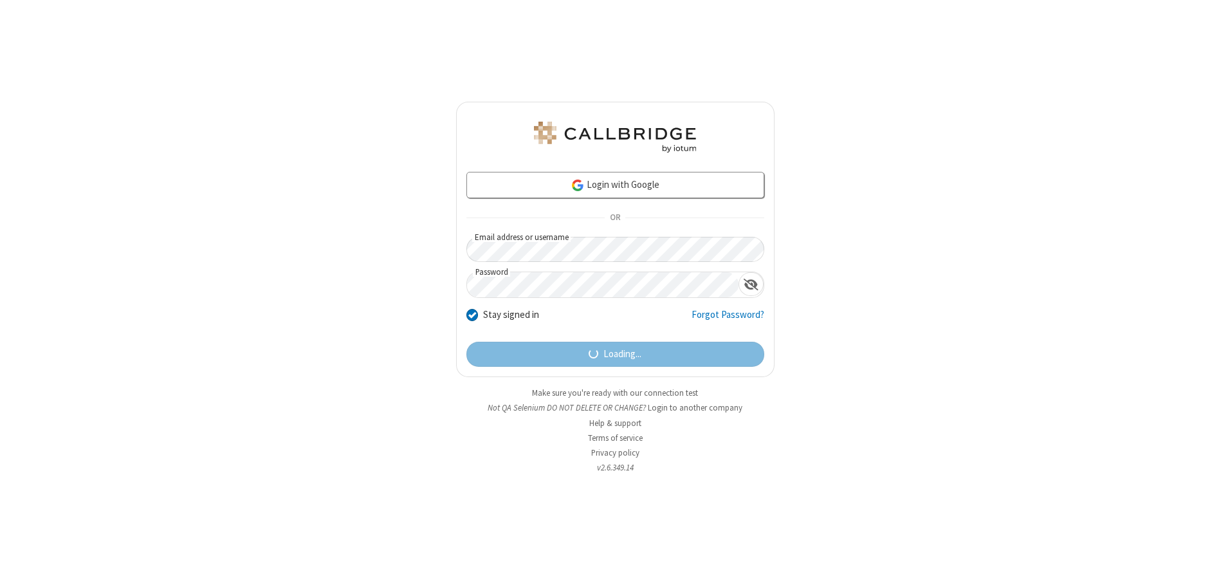 This screenshot has width=1230, height=585. What do you see at coordinates (511, 314) in the screenshot?
I see `label: Stay signed in` at bounding box center [511, 314].